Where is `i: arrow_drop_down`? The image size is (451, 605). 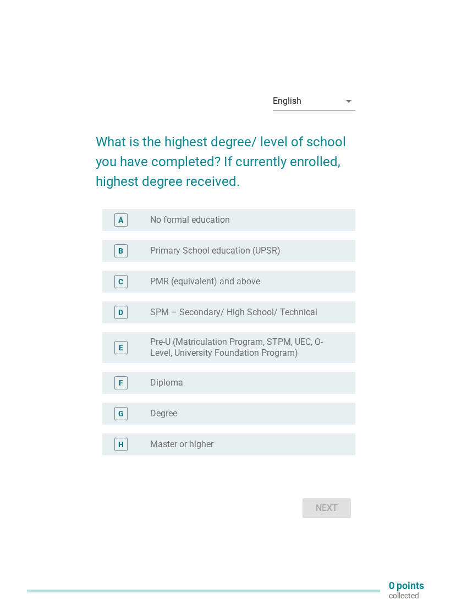 i: arrow_drop_down is located at coordinates (349, 101).